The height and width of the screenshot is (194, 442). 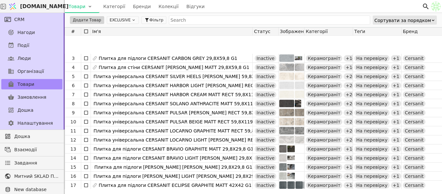 I want to click on div: Сортувати за порядком, so click(x=403, y=20).